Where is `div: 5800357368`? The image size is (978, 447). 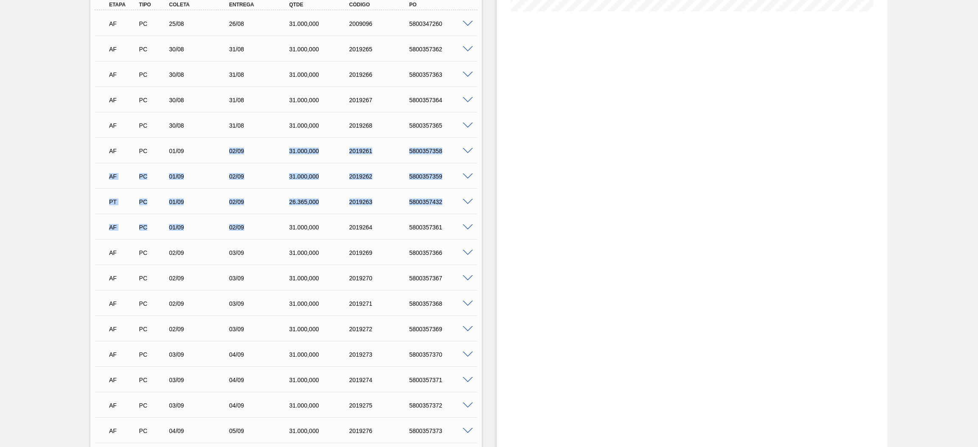 div: 5800357368 is located at coordinates (441, 304).